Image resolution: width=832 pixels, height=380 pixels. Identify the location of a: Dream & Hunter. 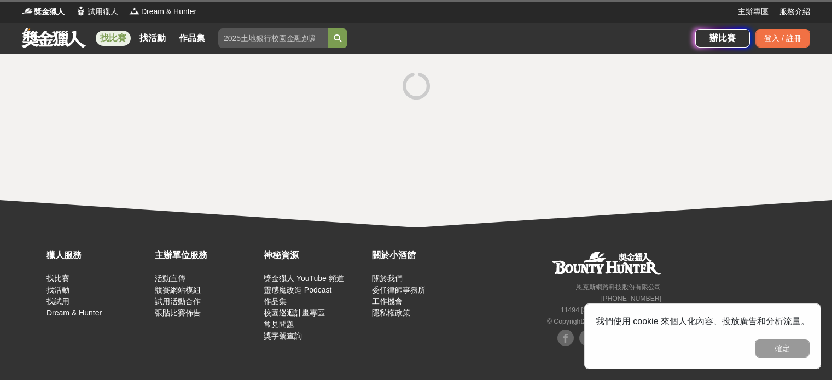
(74, 313).